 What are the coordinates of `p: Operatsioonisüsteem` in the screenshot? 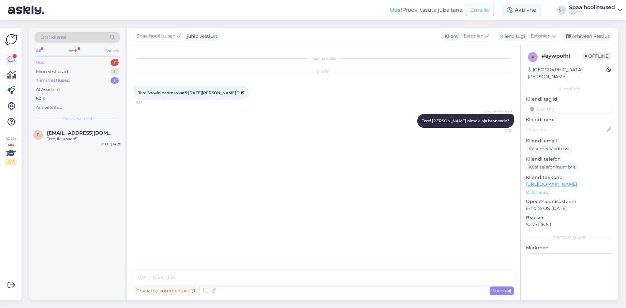 It's located at (569, 201).